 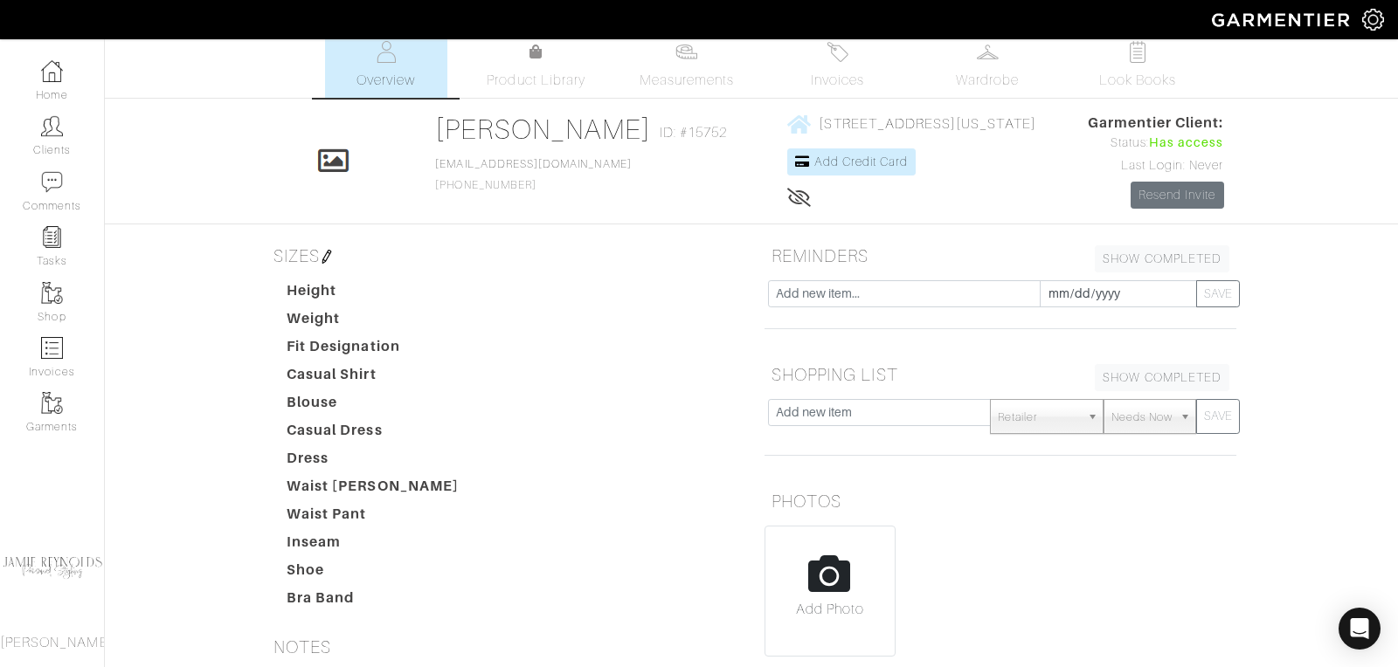 I want to click on img: clients-icon-6bae9207a08558b7cb47a8932f037763ab4055f8c8b6bfacd5dc20c3e0201464.png, so click(x=52, y=126).